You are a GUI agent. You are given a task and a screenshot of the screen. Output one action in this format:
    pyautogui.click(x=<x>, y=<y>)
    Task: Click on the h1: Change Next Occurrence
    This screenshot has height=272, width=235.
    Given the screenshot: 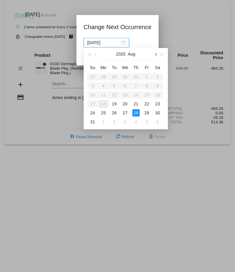 What is the action you would take?
    pyautogui.click(x=118, y=27)
    